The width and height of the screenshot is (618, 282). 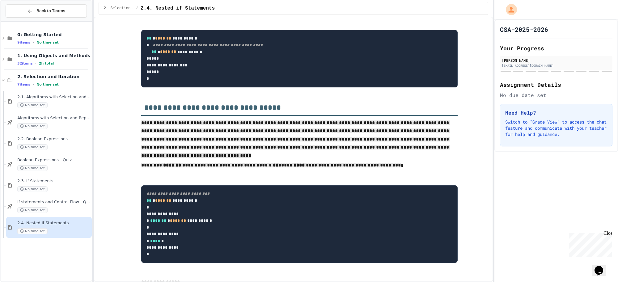 What do you see at coordinates (54, 35) in the screenshot?
I see `span: 0: Getting Started` at bounding box center [54, 35].